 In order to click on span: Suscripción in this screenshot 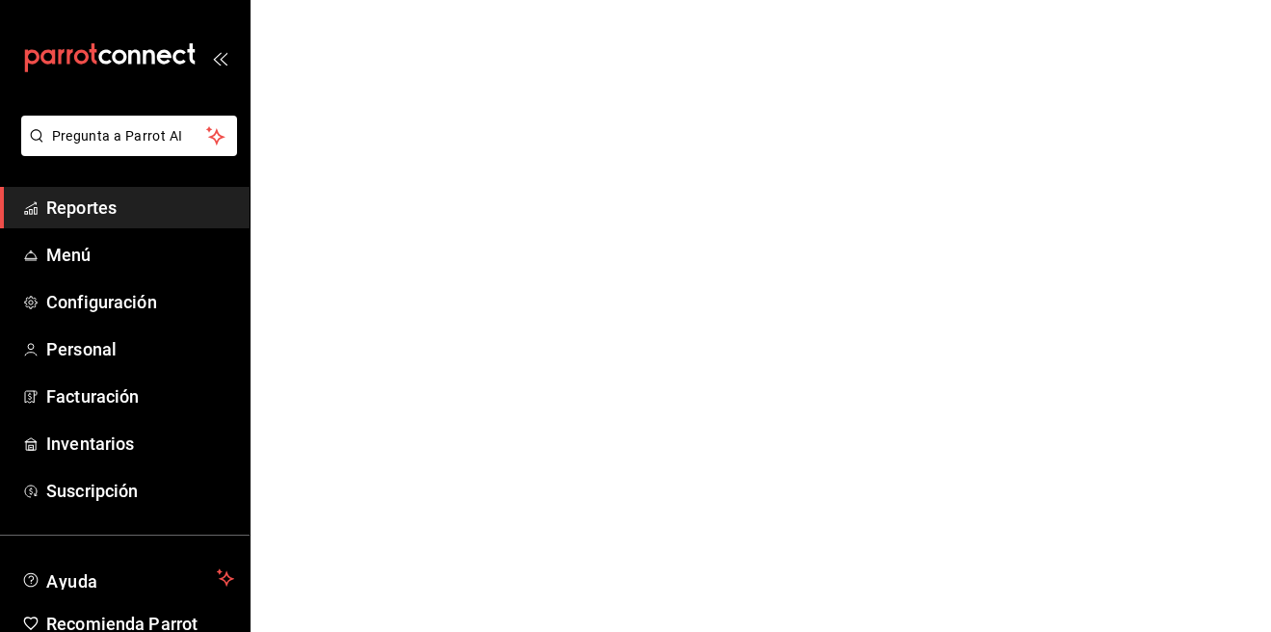, I will do `click(140, 490)`.